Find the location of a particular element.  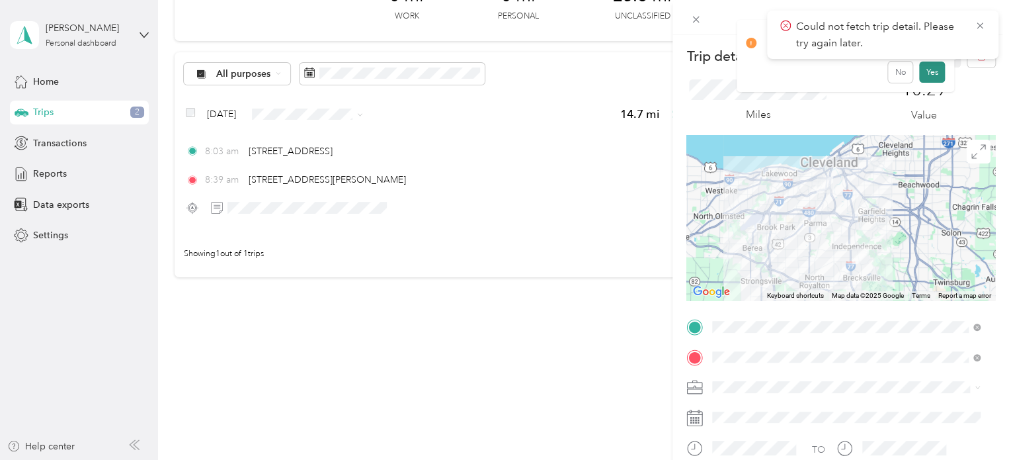

div: Are you sure you want to delete this trip? This action cannot be undone. is located at coordinates (846, 43).